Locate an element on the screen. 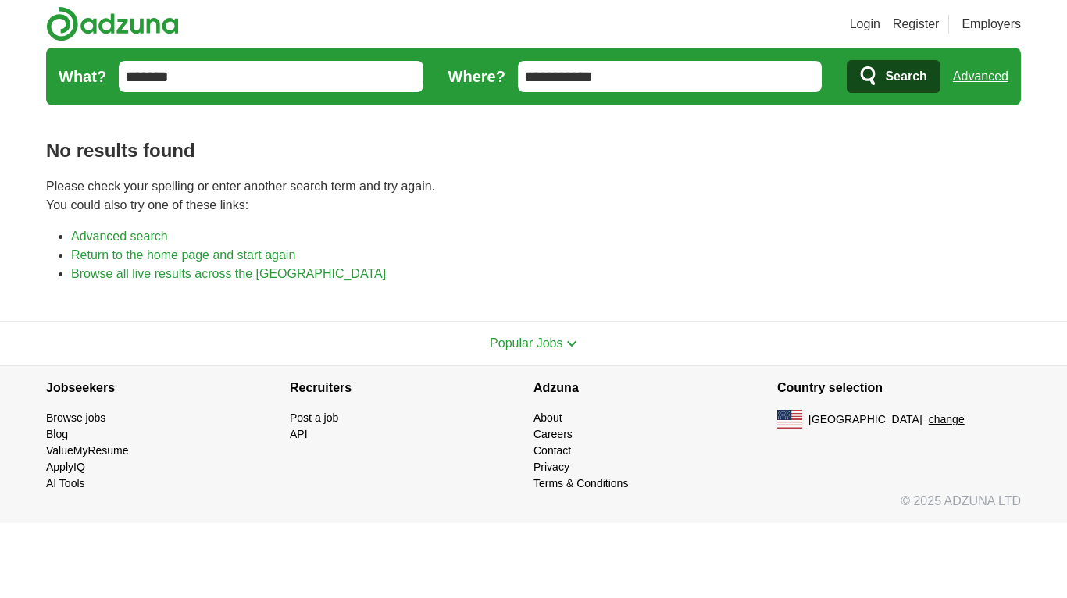  img: US flag is located at coordinates (790, 419).